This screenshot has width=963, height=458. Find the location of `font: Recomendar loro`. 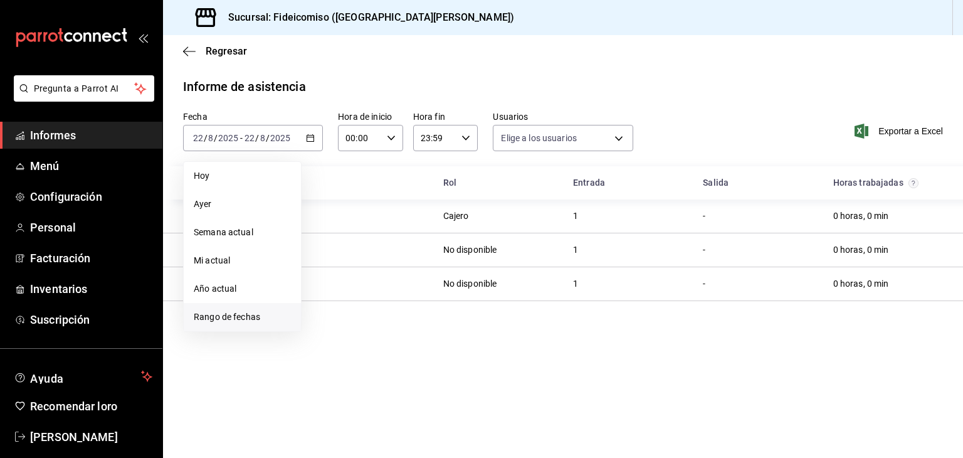

font: Recomendar loro is located at coordinates (73, 406).